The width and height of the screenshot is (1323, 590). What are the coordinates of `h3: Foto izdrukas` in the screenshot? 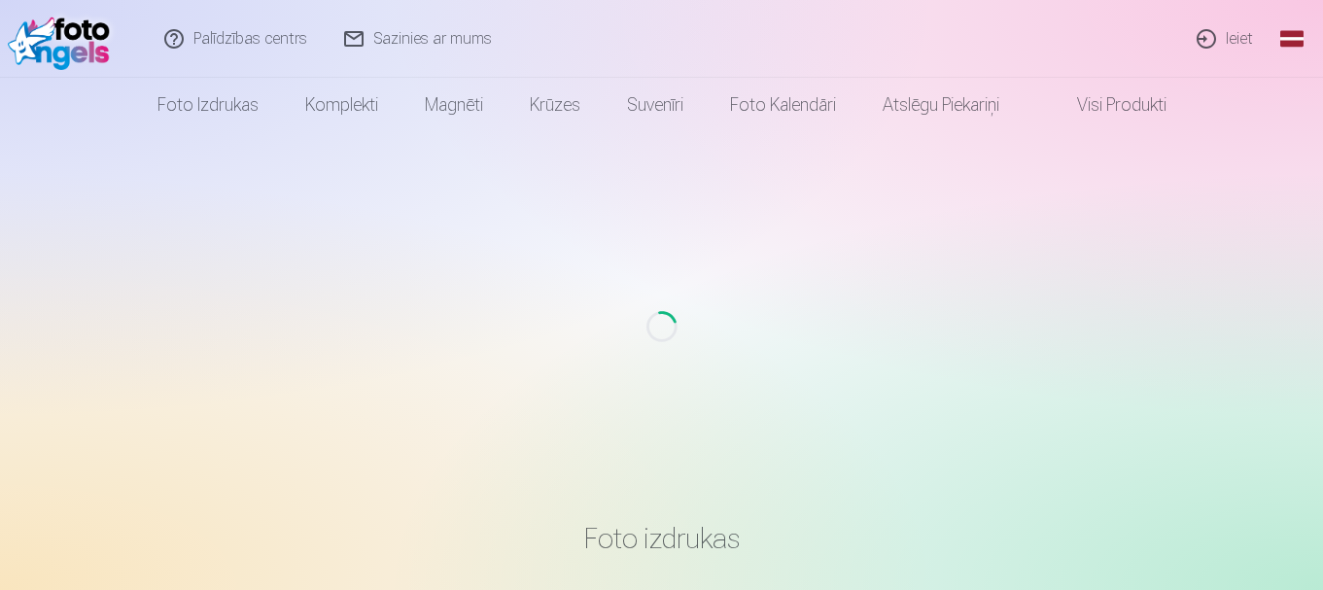 It's located at (662, 538).